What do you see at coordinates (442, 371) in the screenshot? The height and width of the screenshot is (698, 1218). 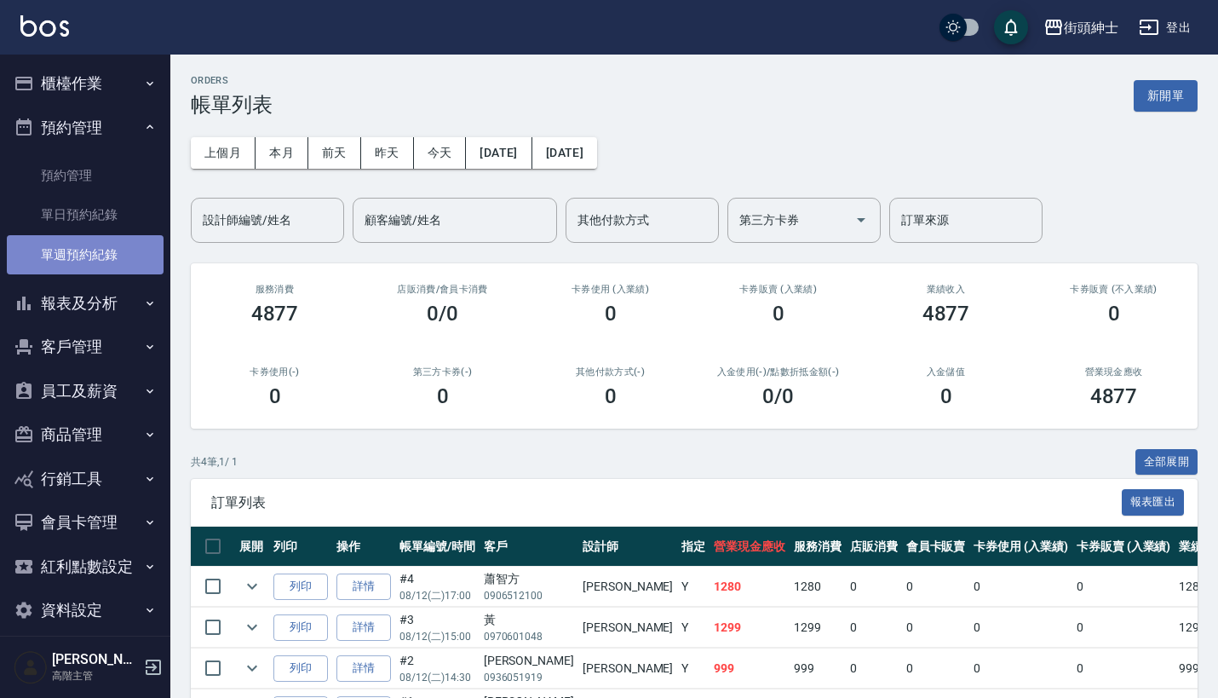 I see `h2: 第三方卡券(-)` at bounding box center [442, 371].